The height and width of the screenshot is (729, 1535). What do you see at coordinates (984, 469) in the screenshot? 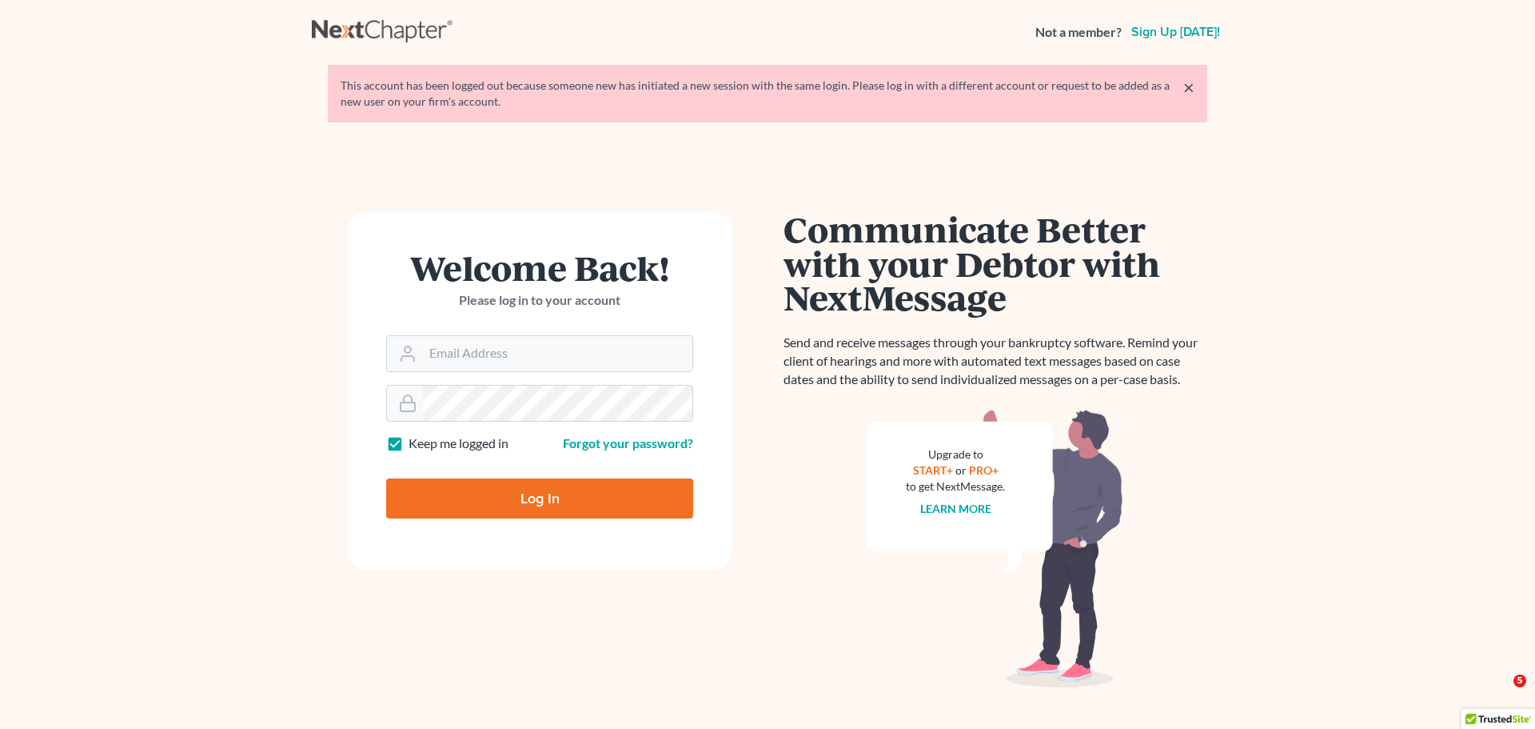
I see `a: PRO+` at bounding box center [984, 469].